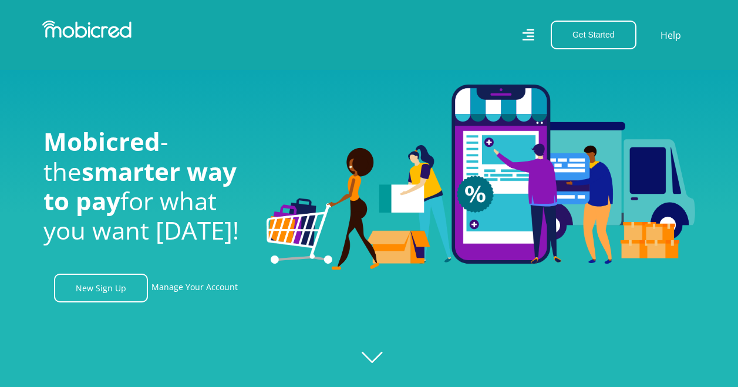 This screenshot has width=738, height=387. I want to click on img: Mobicred, so click(87, 29).